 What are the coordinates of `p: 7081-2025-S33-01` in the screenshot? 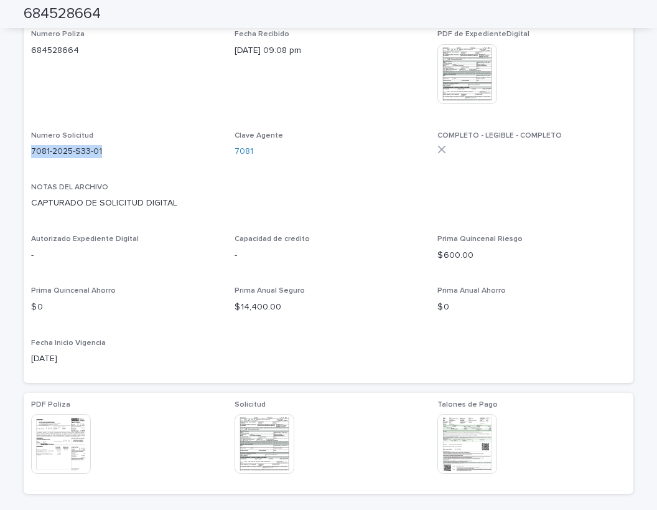 It's located at (125, 151).